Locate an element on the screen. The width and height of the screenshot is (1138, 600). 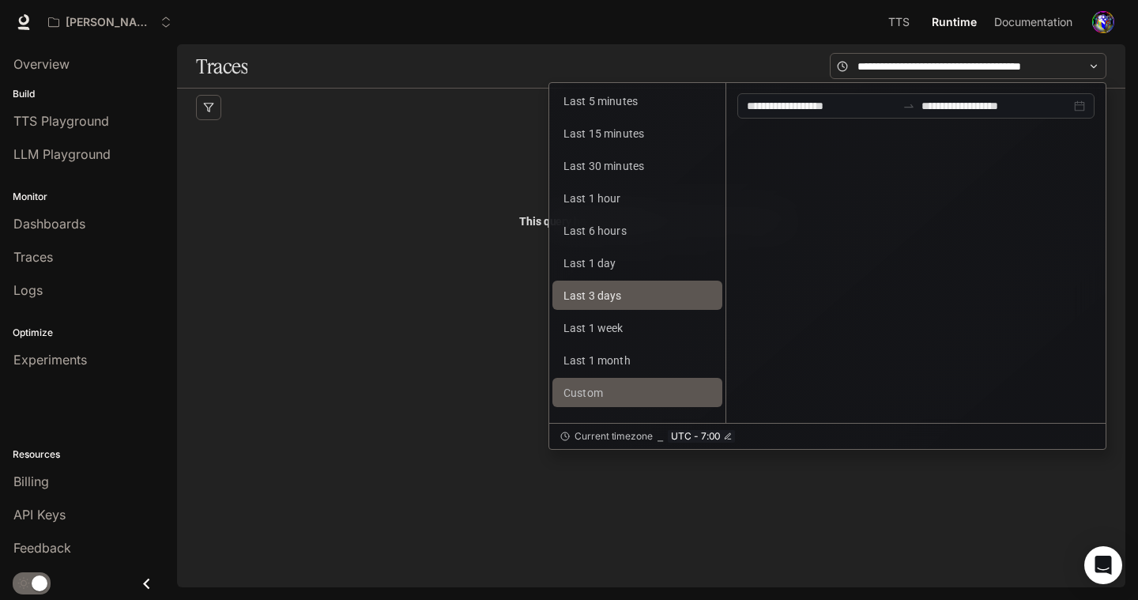
button: Last 3 days is located at coordinates (637, 295).